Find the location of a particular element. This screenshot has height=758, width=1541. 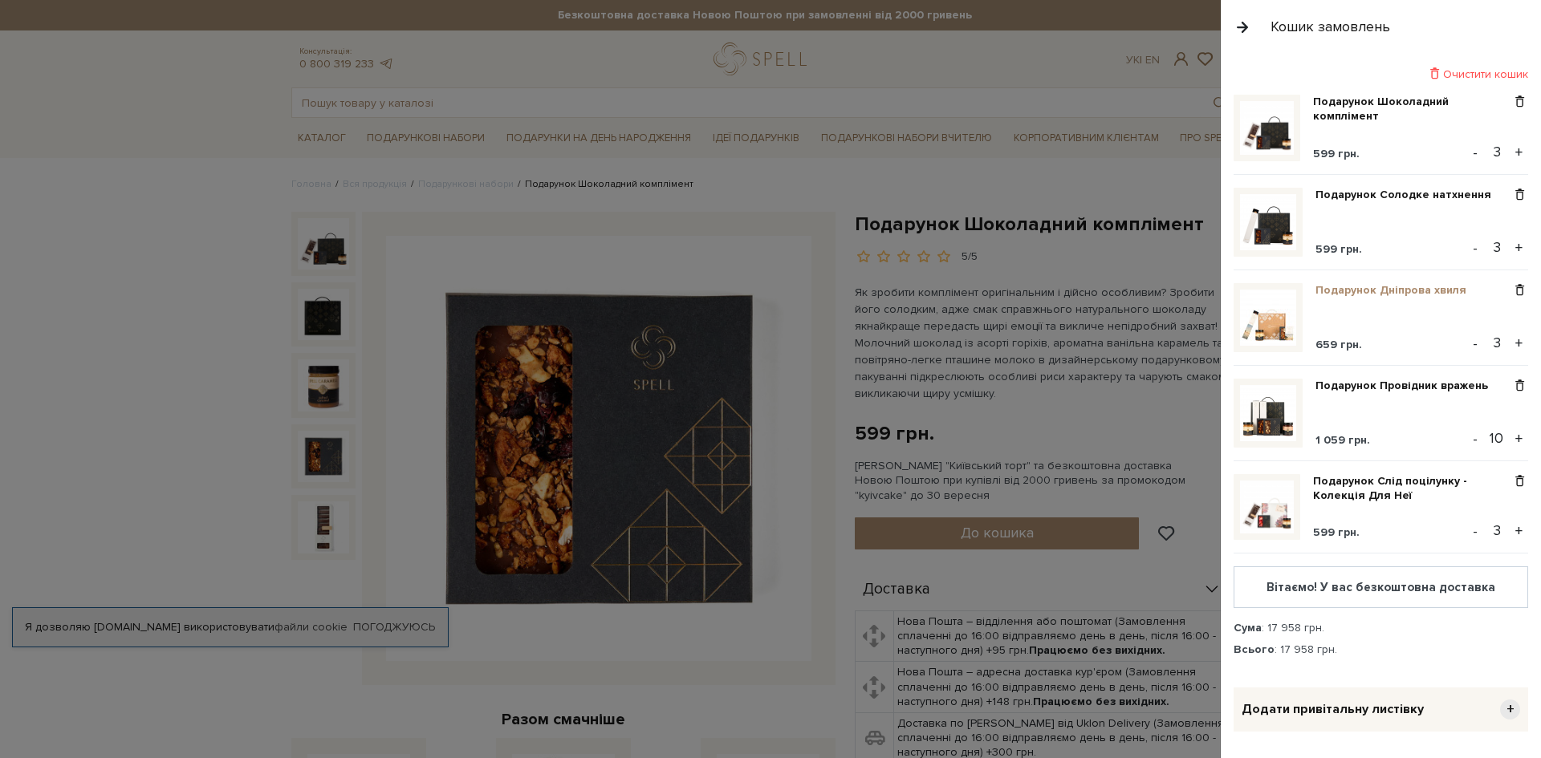

a: Подарунок Дніпрова хвиля is located at coordinates (1396, 290).